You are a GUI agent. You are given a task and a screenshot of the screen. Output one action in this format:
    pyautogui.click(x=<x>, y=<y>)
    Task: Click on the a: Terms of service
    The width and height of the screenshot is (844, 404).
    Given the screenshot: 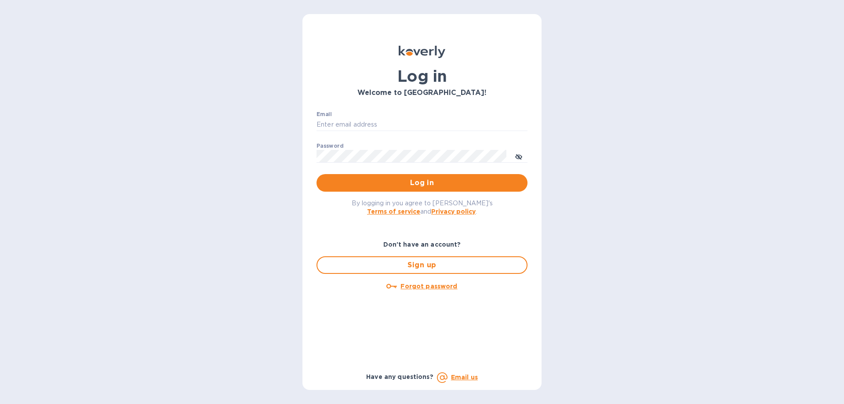 What is the action you would take?
    pyautogui.click(x=393, y=211)
    